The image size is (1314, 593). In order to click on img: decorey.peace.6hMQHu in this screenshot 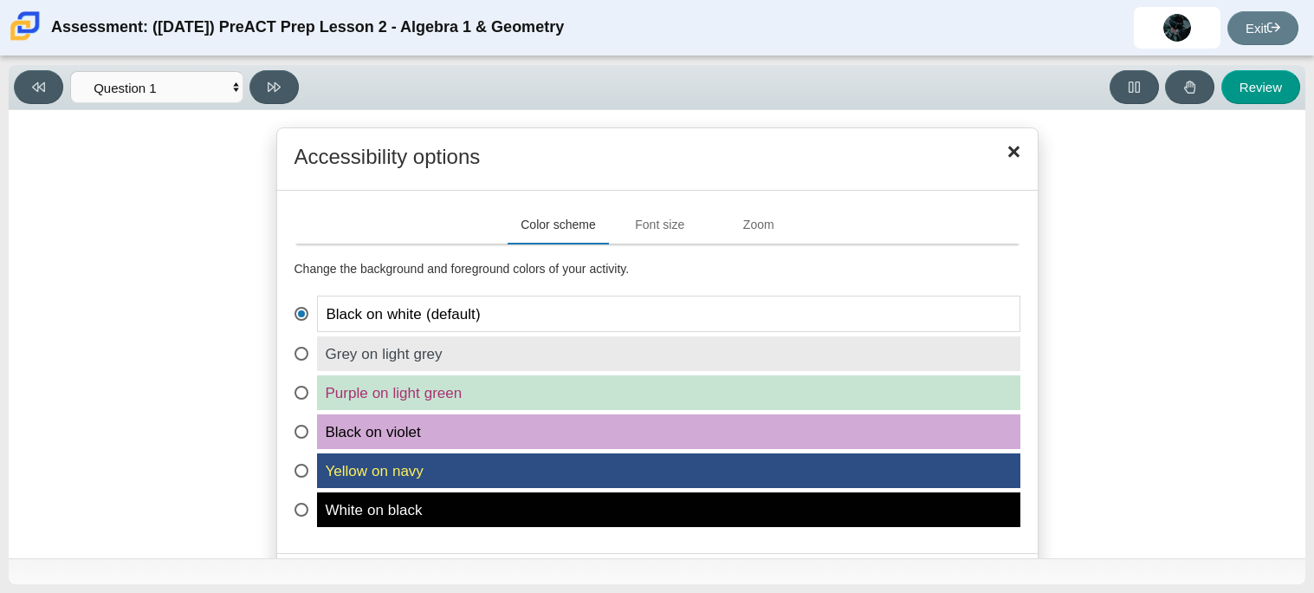, I will do `click(1177, 28)`.